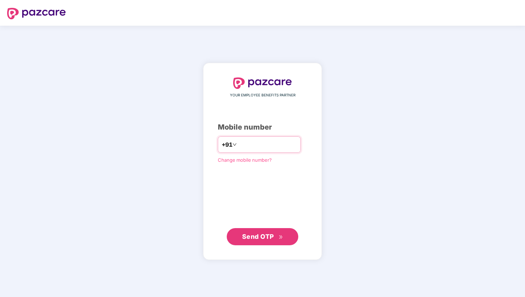 This screenshot has height=297, width=525. What do you see at coordinates (258, 237) in the screenshot?
I see `span: Send OTP` at bounding box center [258, 237].